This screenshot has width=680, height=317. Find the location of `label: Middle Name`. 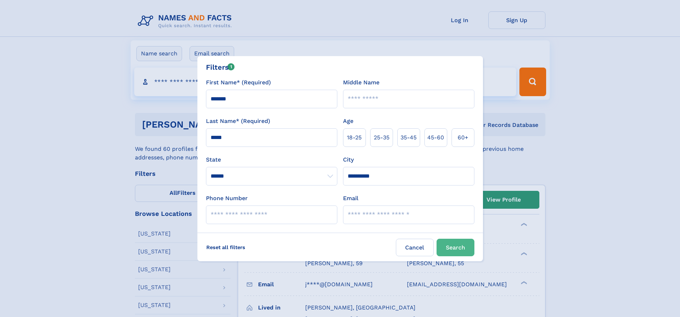

label: Middle Name is located at coordinates (361, 82).